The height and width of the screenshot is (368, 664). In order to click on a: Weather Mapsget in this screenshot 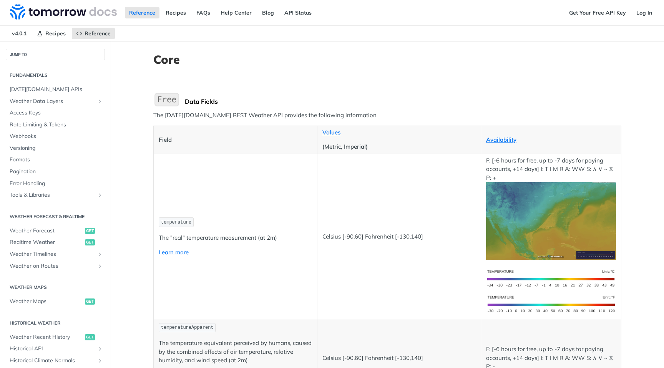, I will do `click(55, 301)`.